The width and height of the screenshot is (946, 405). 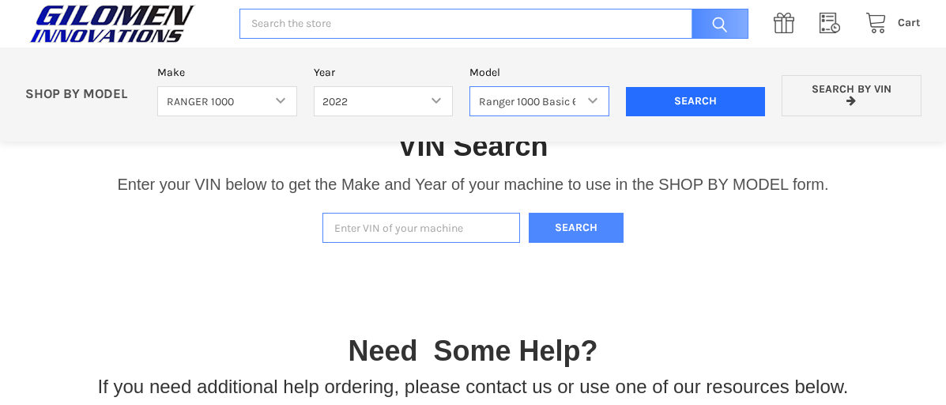 What do you see at coordinates (473, 145) in the screenshot?
I see `h1: VIN Search` at bounding box center [473, 145].